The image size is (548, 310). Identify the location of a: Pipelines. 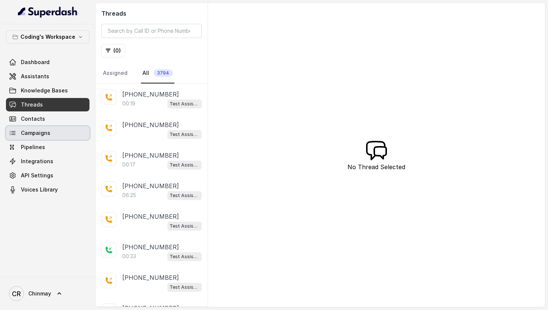
(48, 147).